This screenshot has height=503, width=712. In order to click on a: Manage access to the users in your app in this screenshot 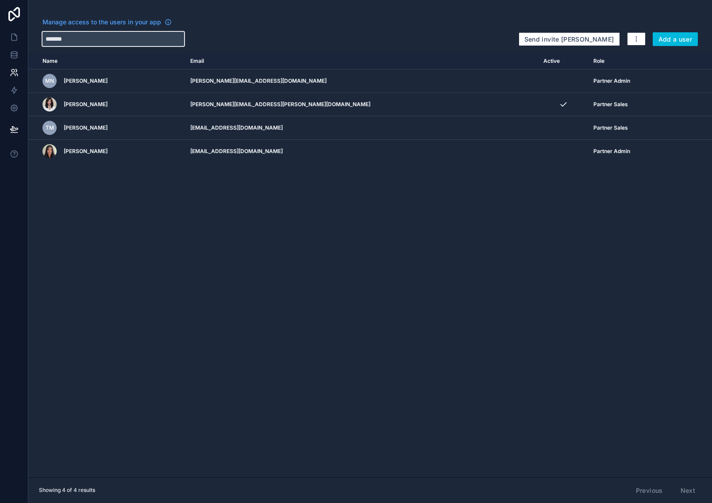, I will do `click(107, 22)`.